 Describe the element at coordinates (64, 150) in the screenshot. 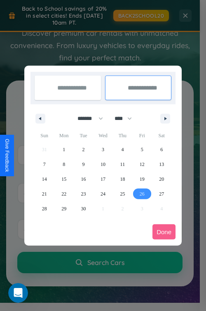

I see `span: 1` at that location.